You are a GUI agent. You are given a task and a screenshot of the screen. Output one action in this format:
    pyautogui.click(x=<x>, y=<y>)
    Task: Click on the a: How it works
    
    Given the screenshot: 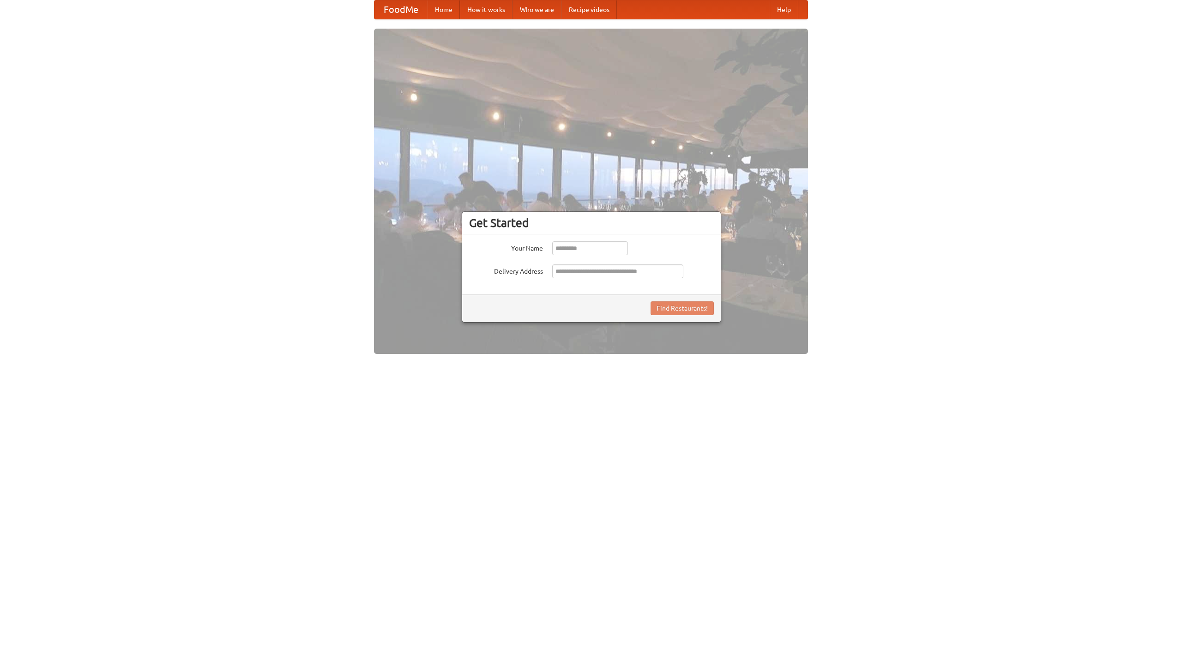 What is the action you would take?
    pyautogui.click(x=486, y=10)
    